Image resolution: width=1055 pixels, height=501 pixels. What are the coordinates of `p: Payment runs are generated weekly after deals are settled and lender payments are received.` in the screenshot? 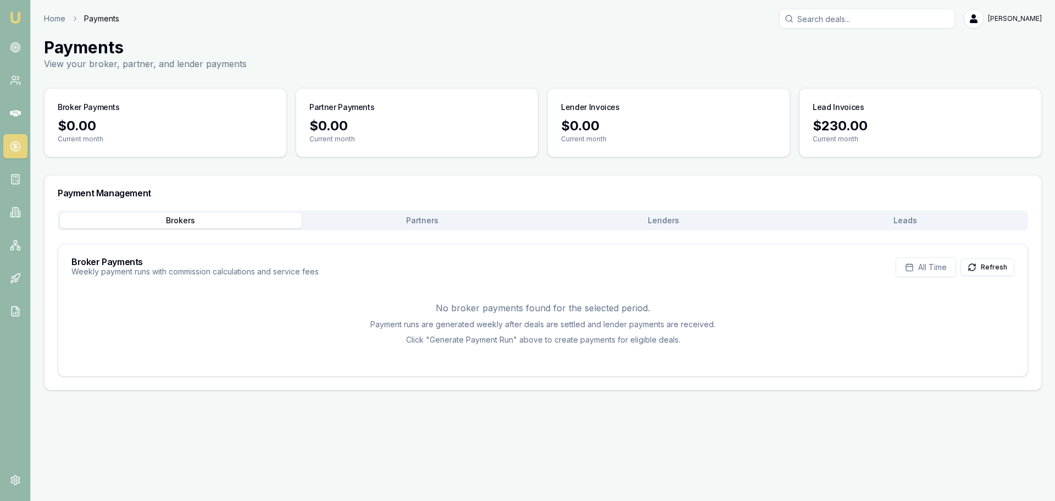 It's located at (543, 324).